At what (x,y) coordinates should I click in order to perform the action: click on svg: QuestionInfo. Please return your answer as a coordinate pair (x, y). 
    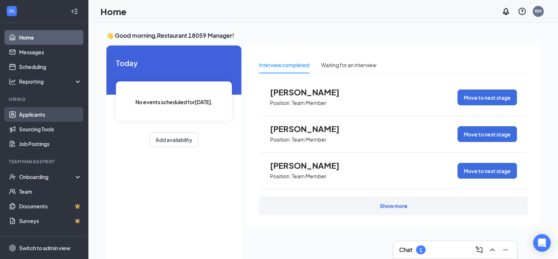
    Looking at the image, I should click on (522, 11).